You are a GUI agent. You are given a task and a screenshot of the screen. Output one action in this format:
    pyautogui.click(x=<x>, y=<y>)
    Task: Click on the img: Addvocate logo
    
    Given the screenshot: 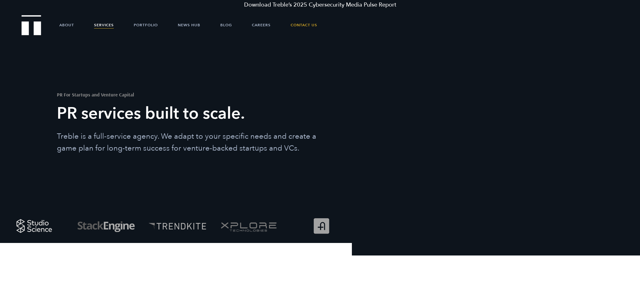 What is the action you would take?
    pyautogui.click(x=320, y=225)
    